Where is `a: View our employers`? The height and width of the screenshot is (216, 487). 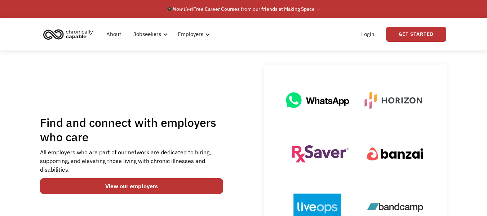
a: View our employers is located at coordinates (132, 186).